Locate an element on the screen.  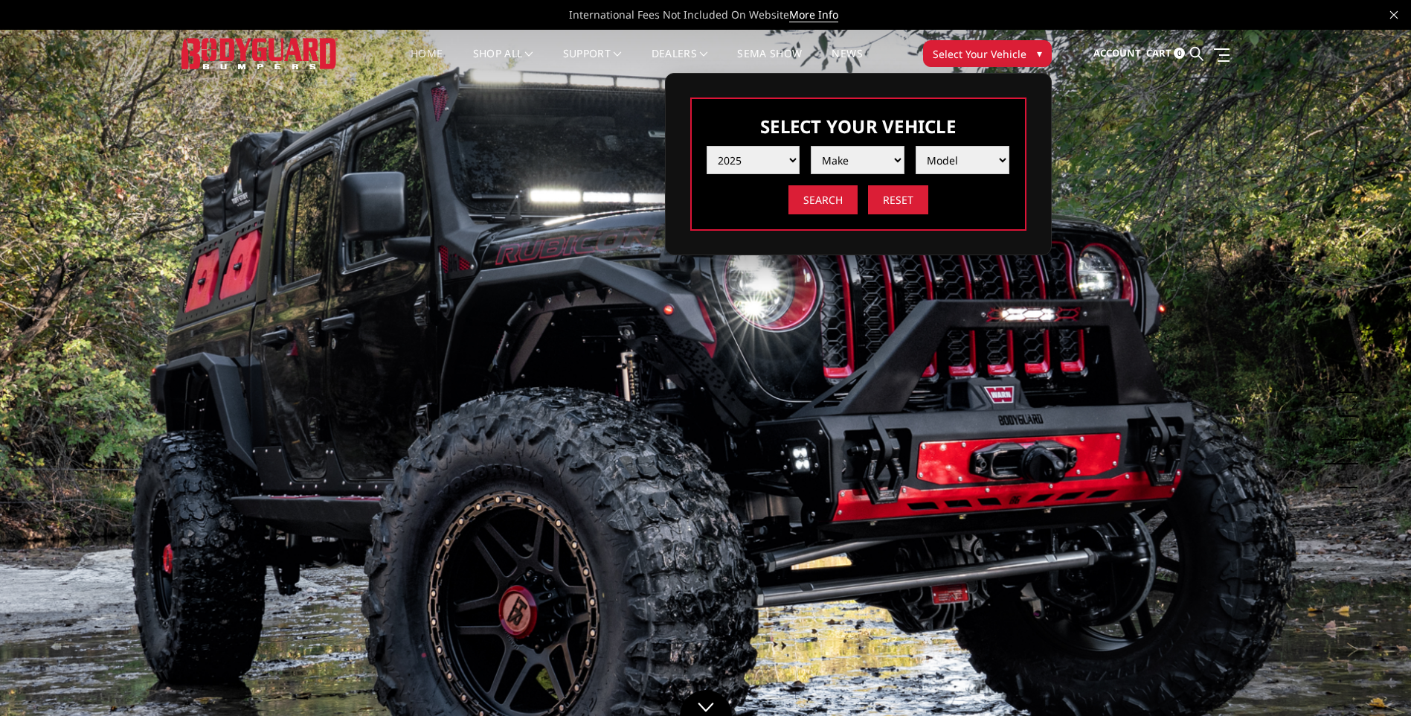
button: 3 of 5 is located at coordinates (1350, 428).